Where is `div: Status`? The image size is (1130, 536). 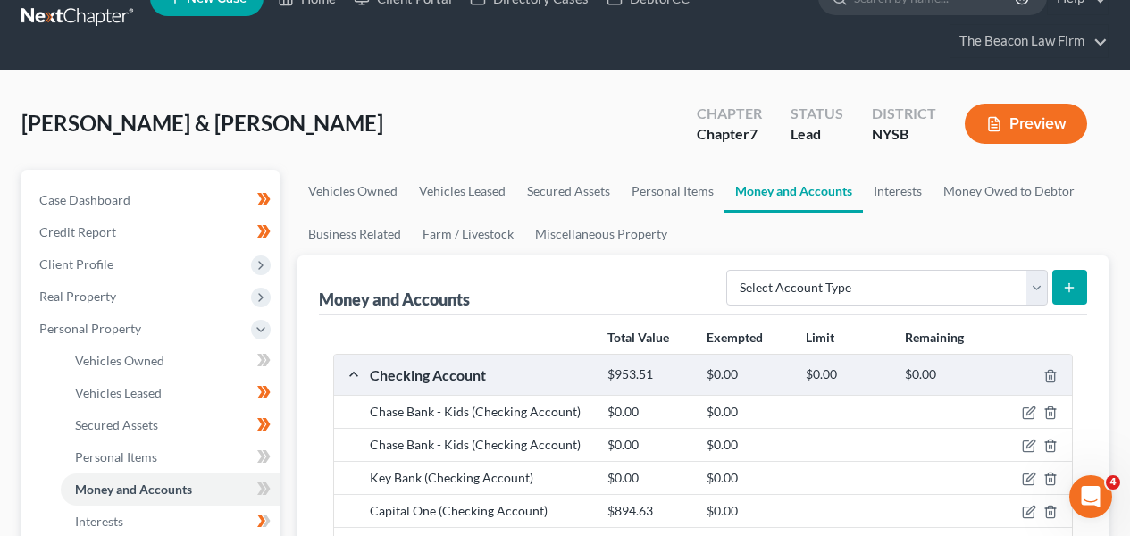
div: Status is located at coordinates (816, 113).